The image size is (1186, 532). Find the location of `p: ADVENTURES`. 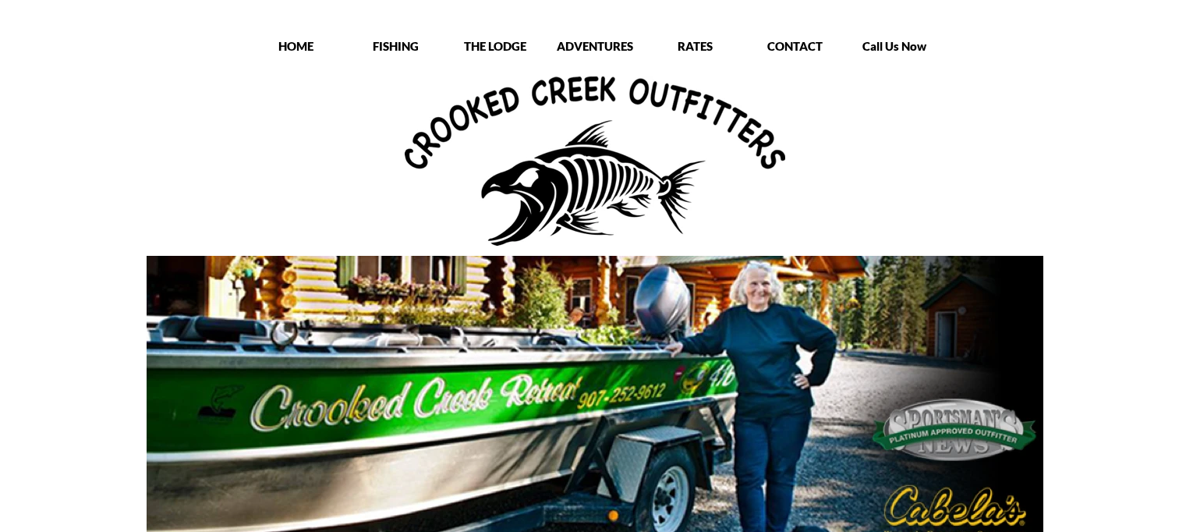

p: ADVENTURES is located at coordinates (595, 46).